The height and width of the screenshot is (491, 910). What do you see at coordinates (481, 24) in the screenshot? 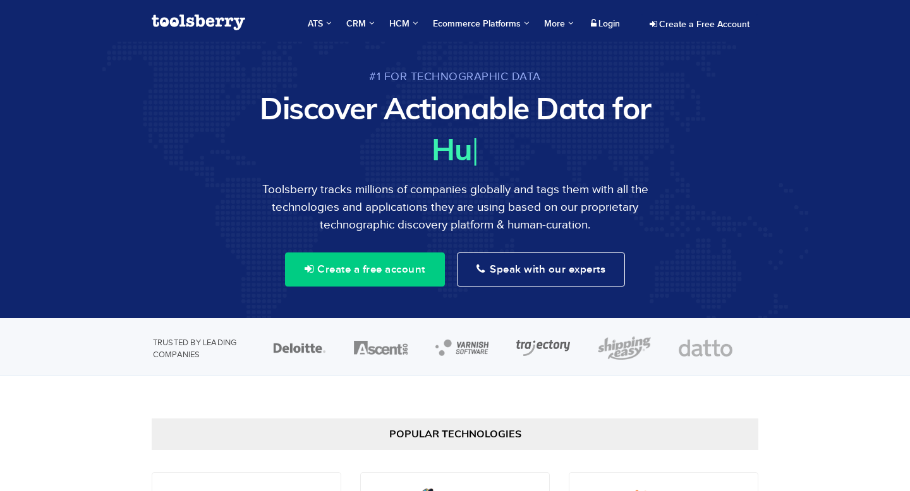
I see `span: Ecommerce Platforms` at bounding box center [481, 24].